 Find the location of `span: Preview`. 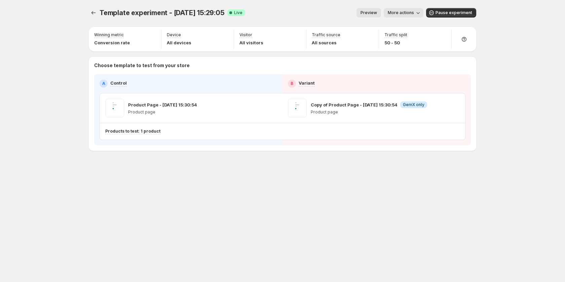

span: Preview is located at coordinates (369, 13).